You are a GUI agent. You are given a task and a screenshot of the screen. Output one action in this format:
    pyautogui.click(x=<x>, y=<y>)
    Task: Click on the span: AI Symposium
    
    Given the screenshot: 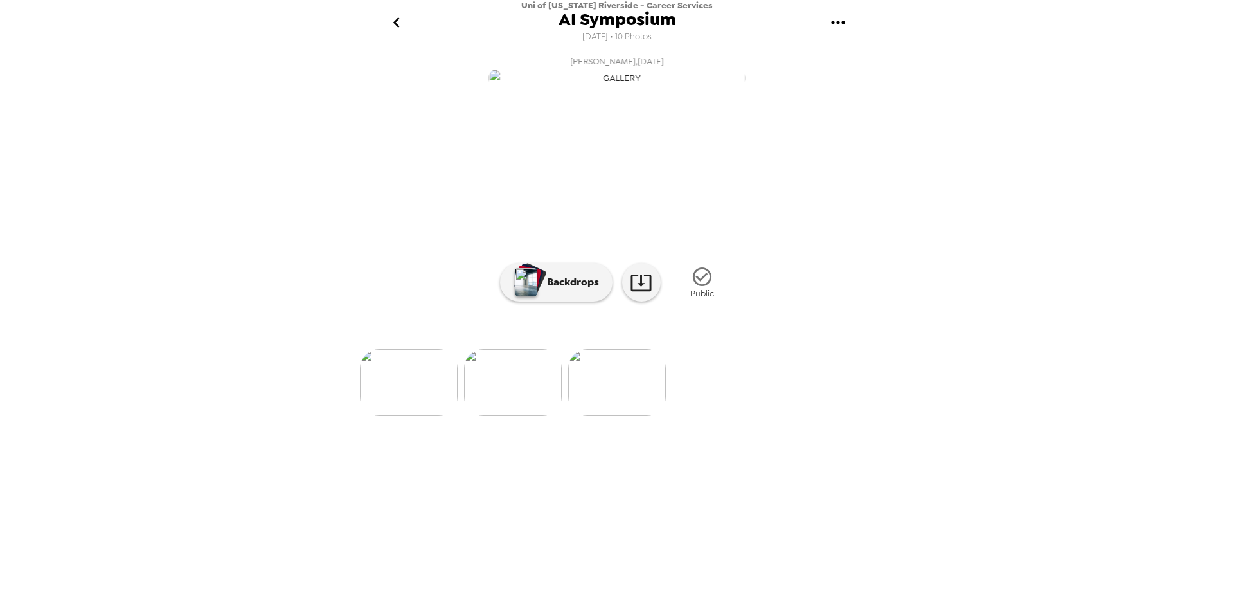 What is the action you would take?
    pyautogui.click(x=617, y=19)
    